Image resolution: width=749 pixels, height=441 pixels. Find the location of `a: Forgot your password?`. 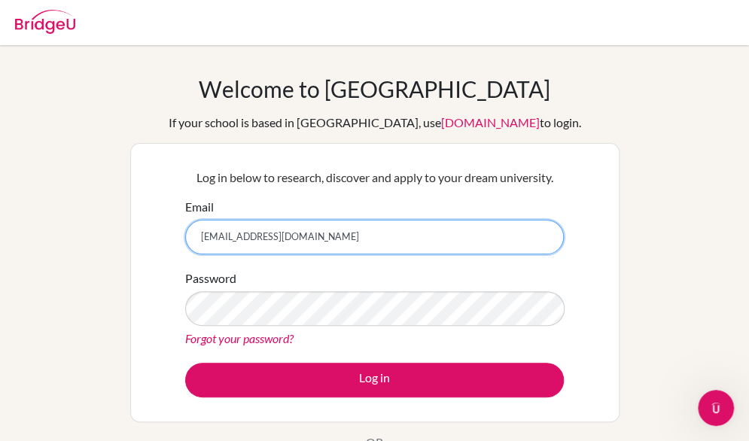

a: Forgot your password? is located at coordinates (239, 338).